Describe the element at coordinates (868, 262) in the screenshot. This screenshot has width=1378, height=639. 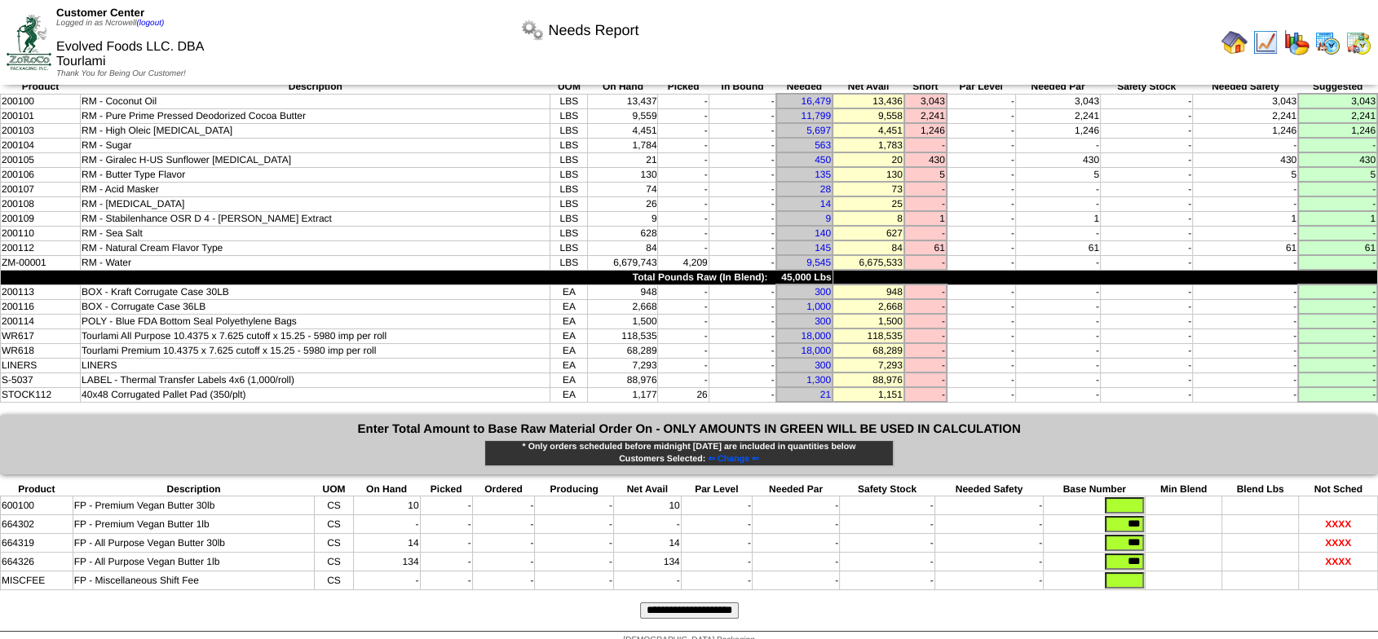
I see `td: 6,675,533` at that location.